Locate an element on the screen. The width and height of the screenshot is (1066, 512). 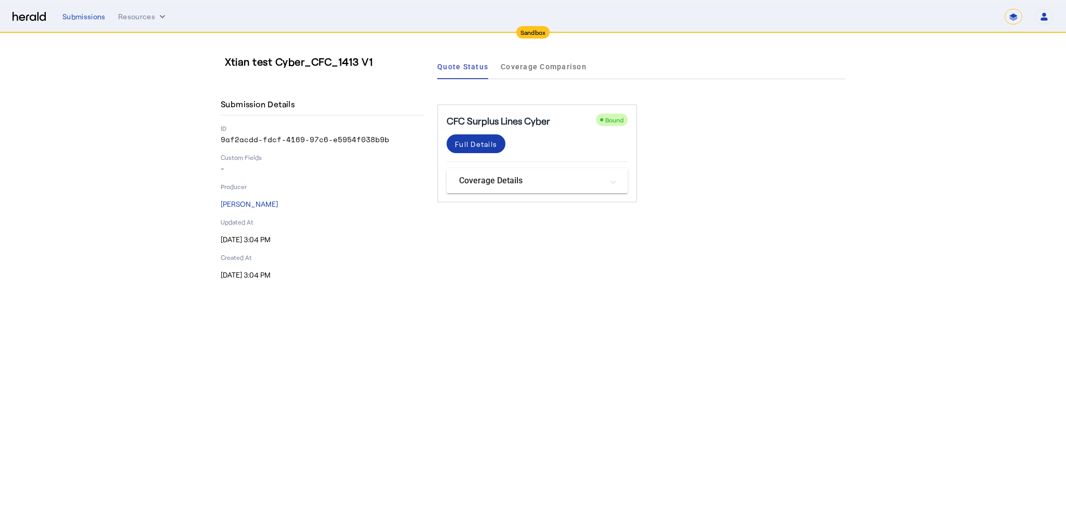
p: Custom Fields is located at coordinates (323, 157).